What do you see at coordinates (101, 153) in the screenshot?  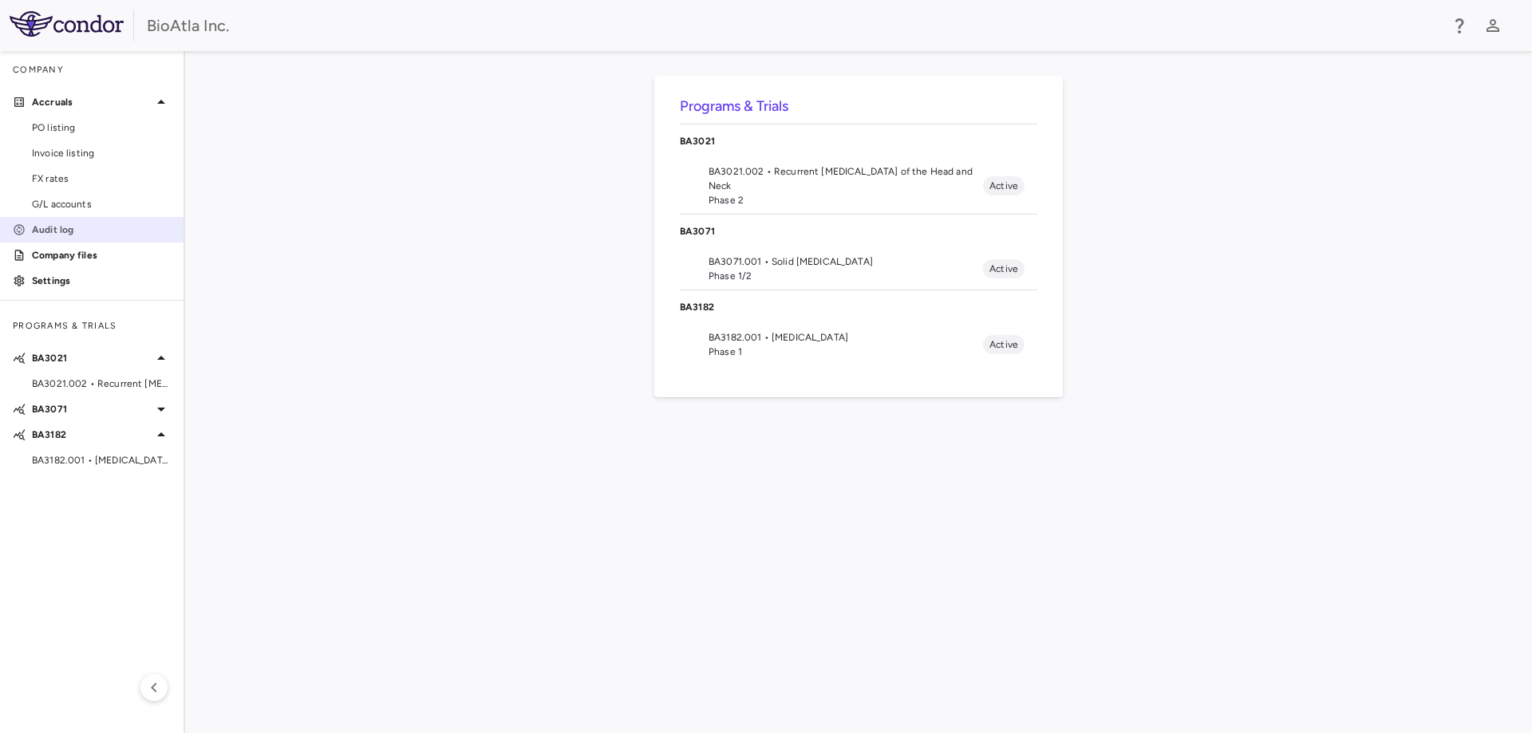 I see `span: Invoice listing` at bounding box center [101, 153].